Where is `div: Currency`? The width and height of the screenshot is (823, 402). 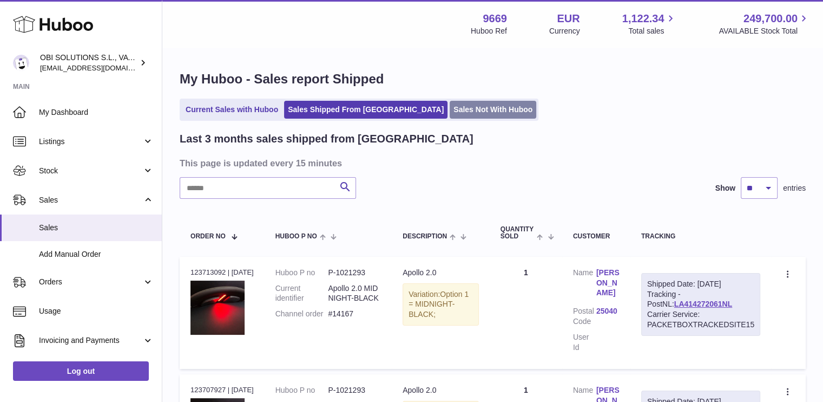
div: Currency is located at coordinates (565, 31).